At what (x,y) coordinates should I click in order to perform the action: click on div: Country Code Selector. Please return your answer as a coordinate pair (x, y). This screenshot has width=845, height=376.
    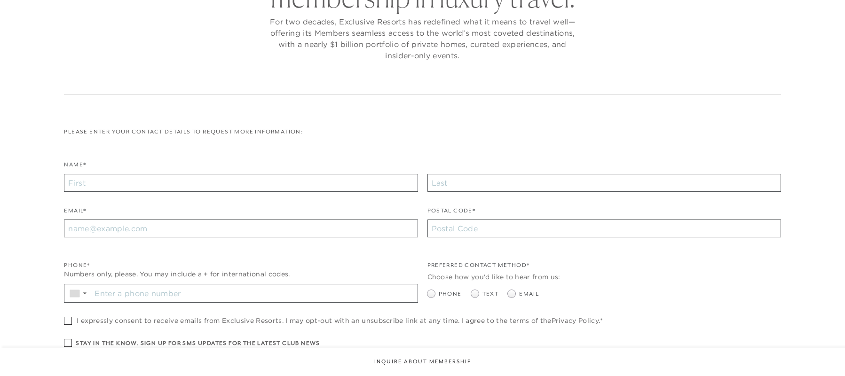
    Looking at the image, I should click on (78, 294).